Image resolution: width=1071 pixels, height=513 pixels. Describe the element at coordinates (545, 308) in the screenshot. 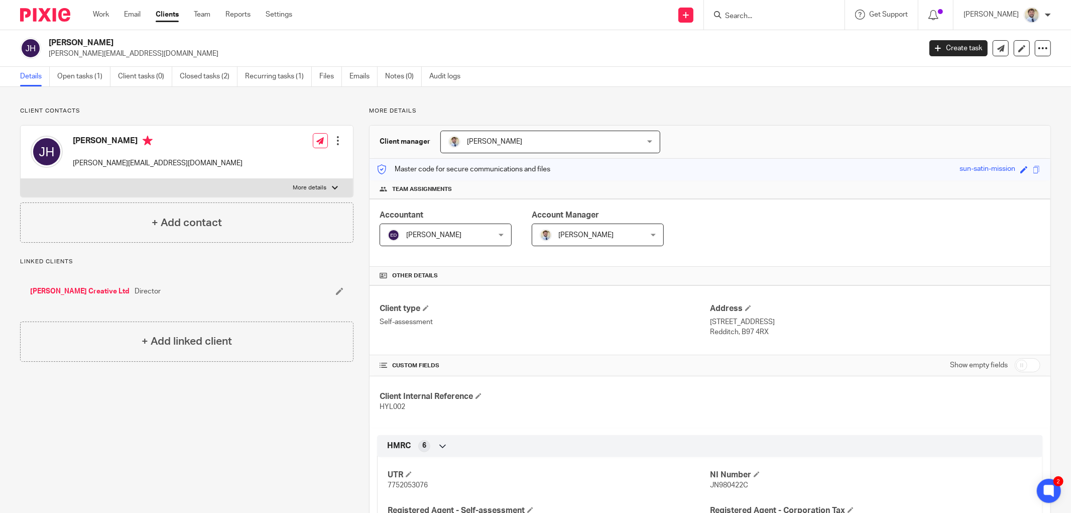

I see `h4: Client type` at that location.